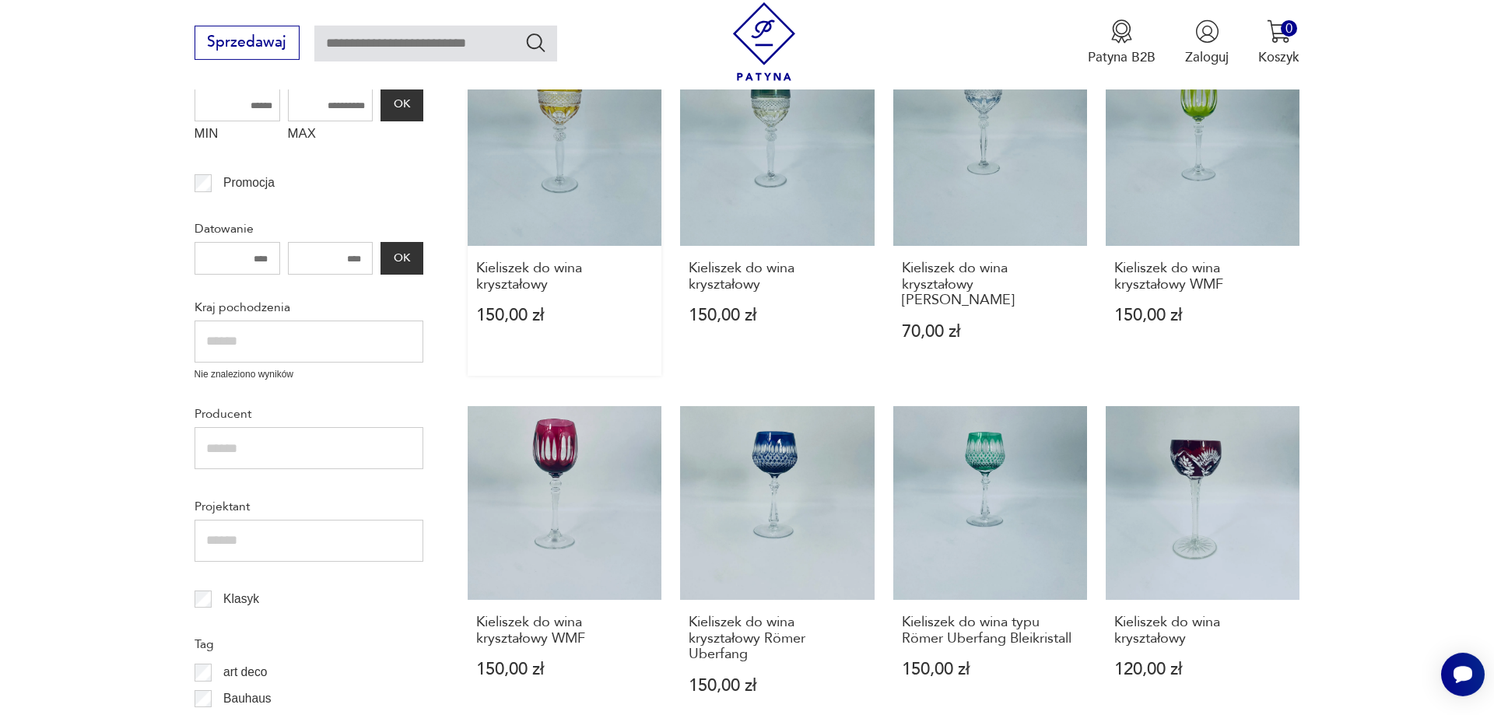 The height and width of the screenshot is (715, 1494). Describe the element at coordinates (1207, 43) in the screenshot. I see `button: Zaloguj` at that location.